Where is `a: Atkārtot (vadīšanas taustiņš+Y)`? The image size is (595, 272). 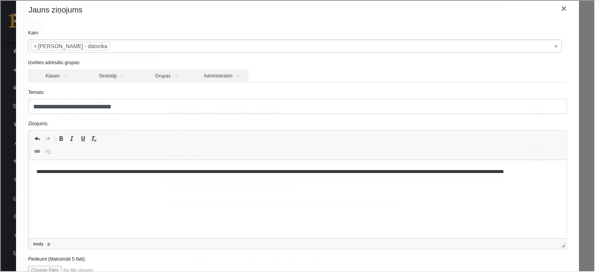 a: Atkārtot (vadīšanas taustiņš+Y) is located at coordinates (47, 138).